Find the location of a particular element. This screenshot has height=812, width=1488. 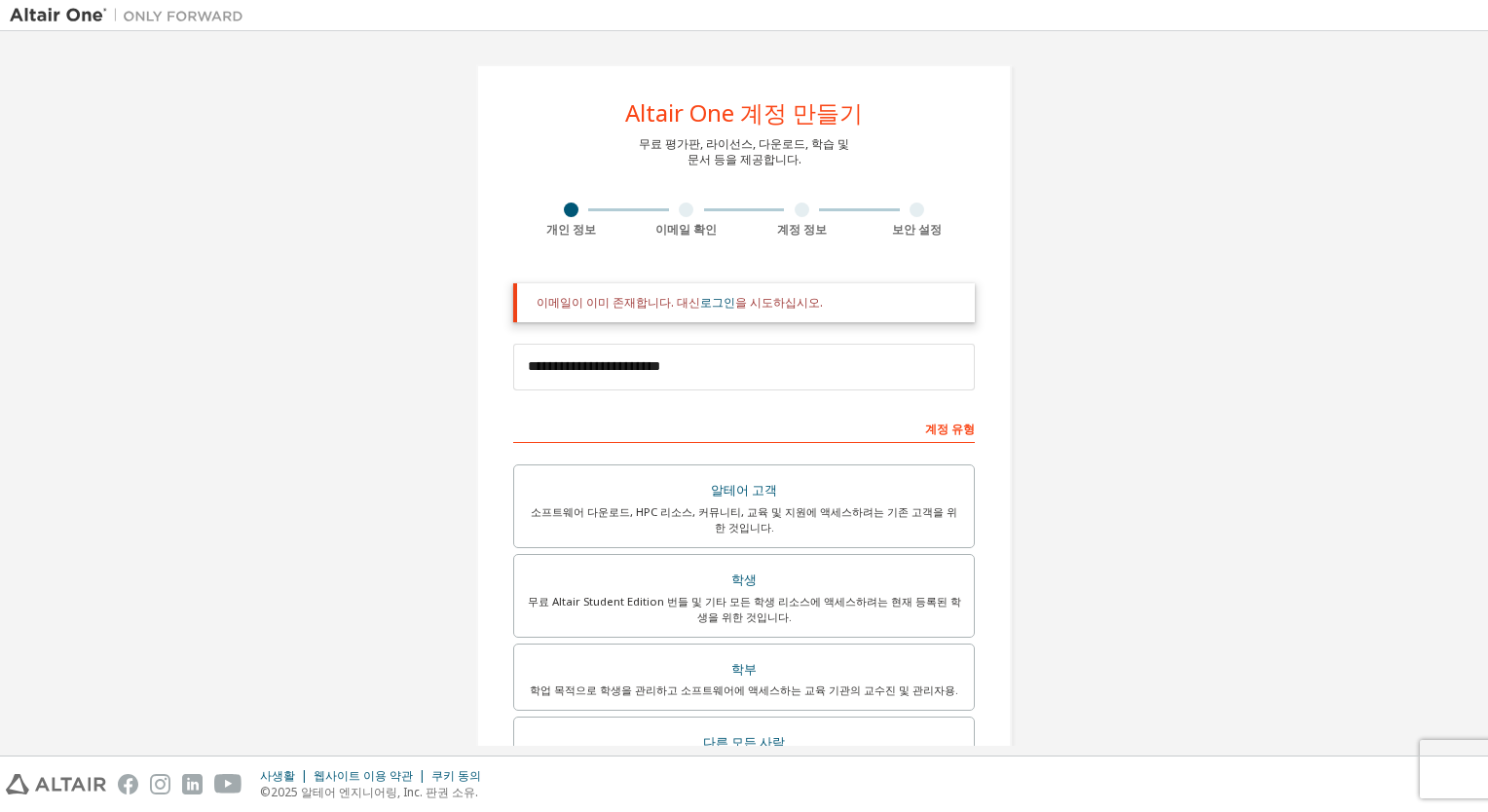

img: altair_logo.svg is located at coordinates (55, 783).